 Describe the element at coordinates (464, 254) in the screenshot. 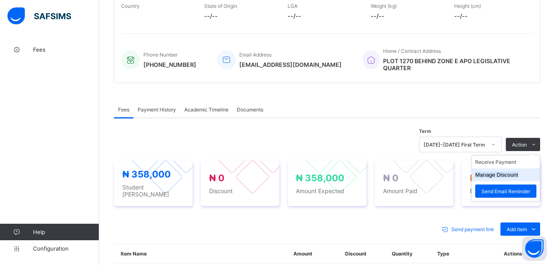

I see `th: Type` at that location.